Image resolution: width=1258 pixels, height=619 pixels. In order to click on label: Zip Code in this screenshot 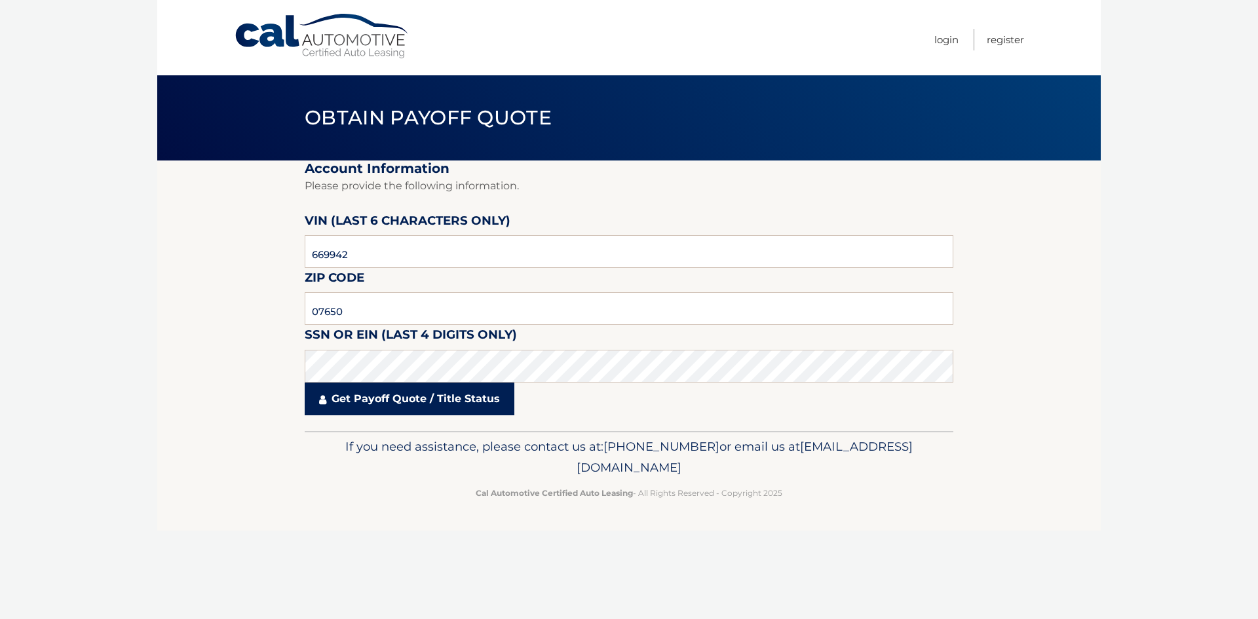, I will do `click(334, 280)`.